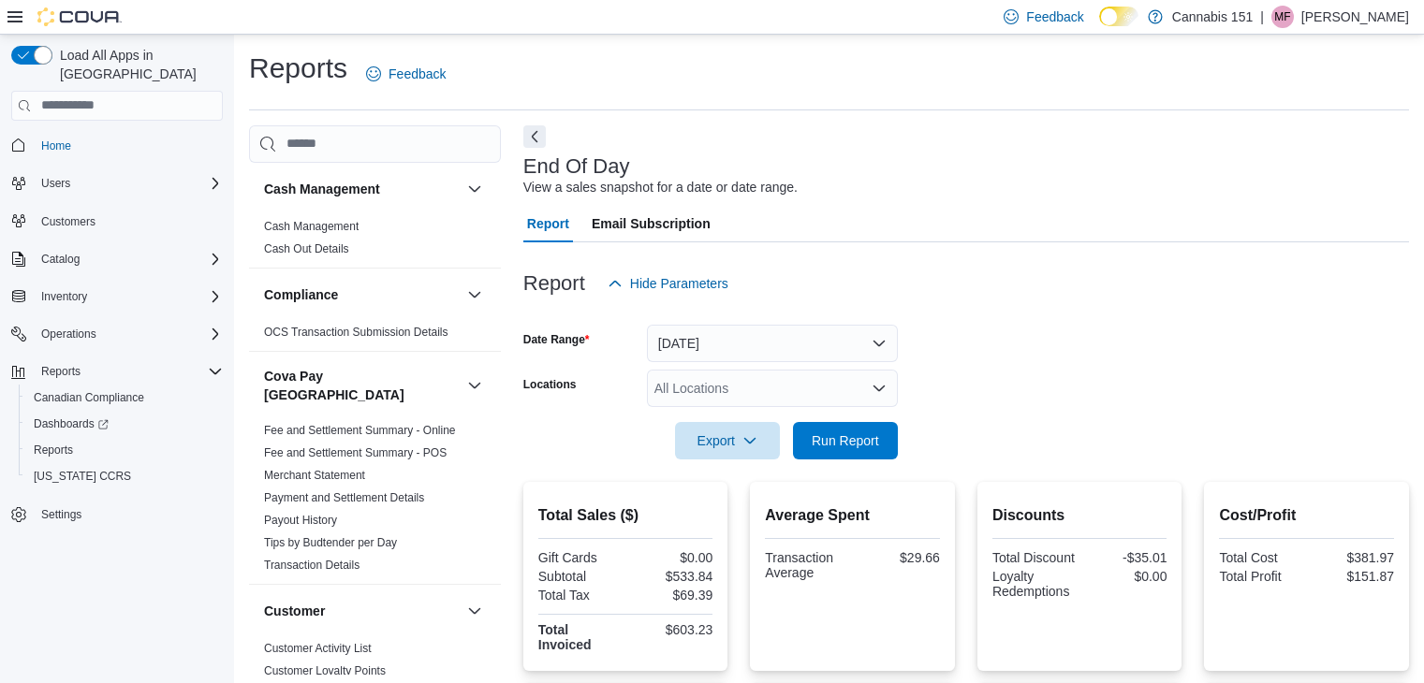 This screenshot has height=683, width=1424. Describe the element at coordinates (1034, 558) in the screenshot. I see `div: Total Discount` at that location.